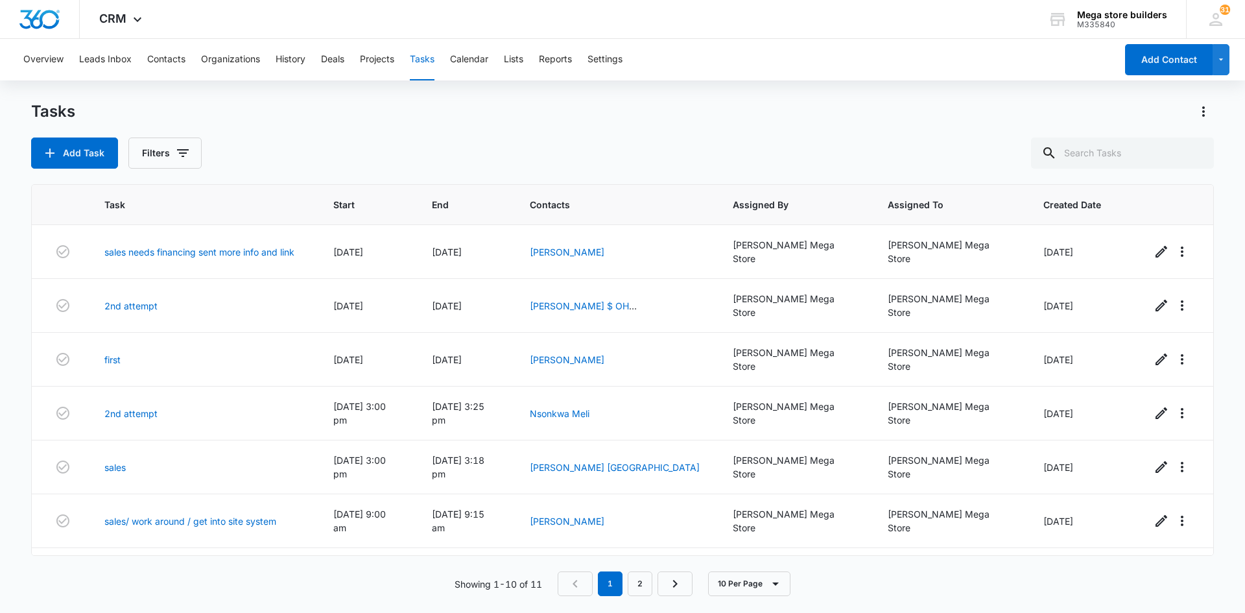 The height and width of the screenshot is (613, 1245). Describe the element at coordinates (940, 204) in the screenshot. I see `span: Assigned To` at that location.